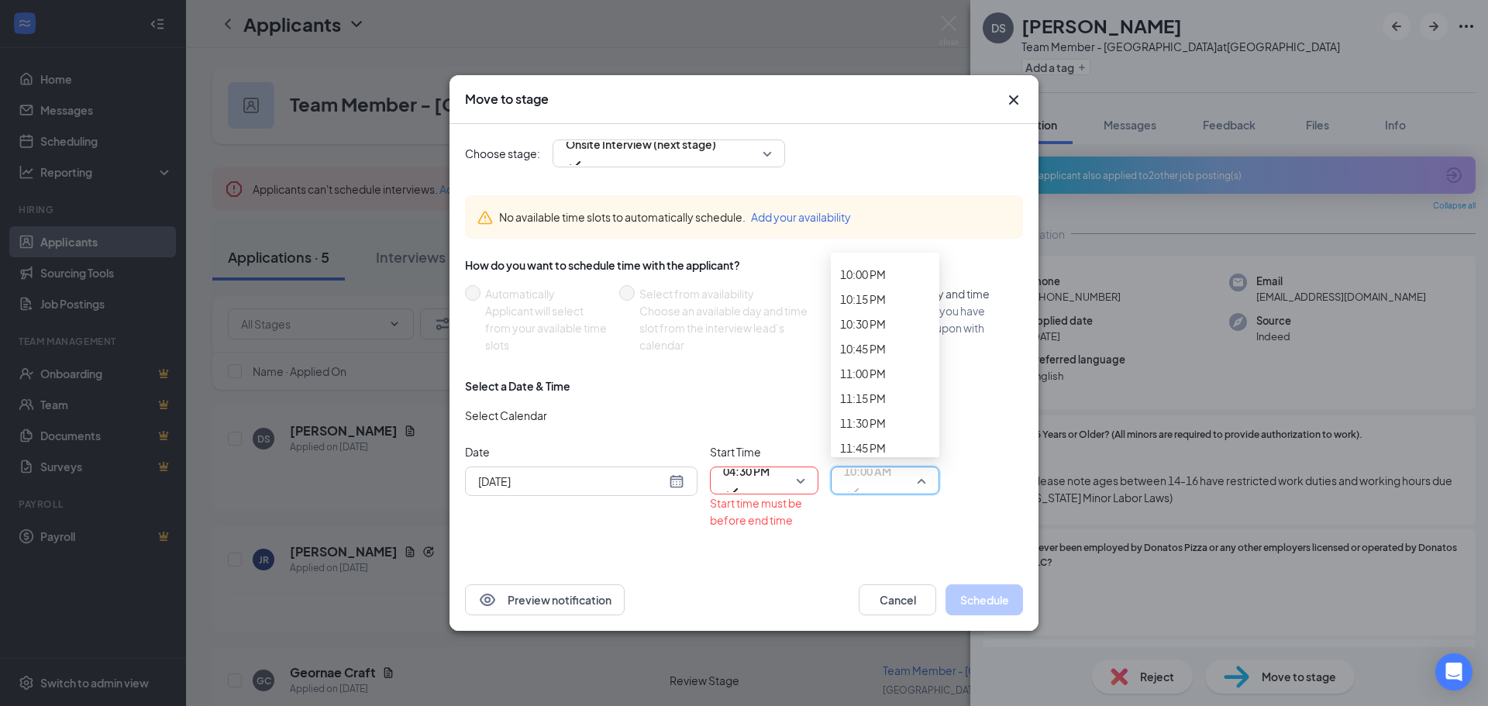  I want to click on svg: Eye, so click(487, 600).